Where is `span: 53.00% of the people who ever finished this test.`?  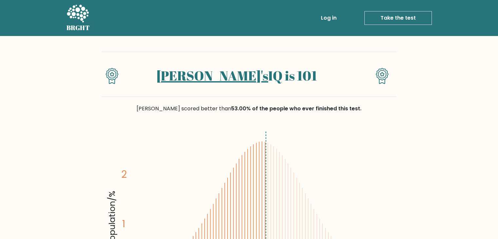
span: 53.00% of the people who ever finished this test. is located at coordinates (296, 108).